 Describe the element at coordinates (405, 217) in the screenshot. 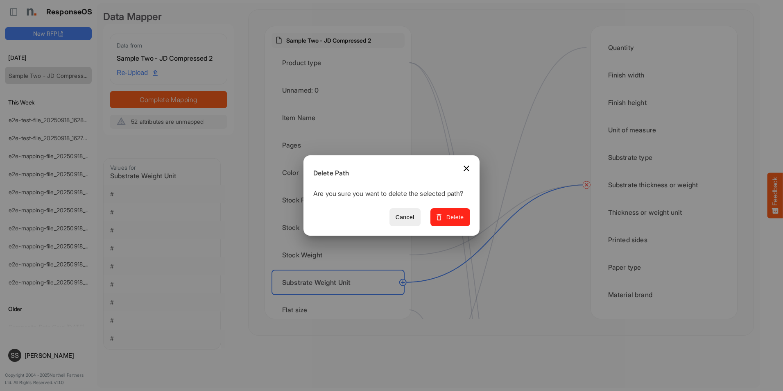

I see `span: Cancel` at that location.